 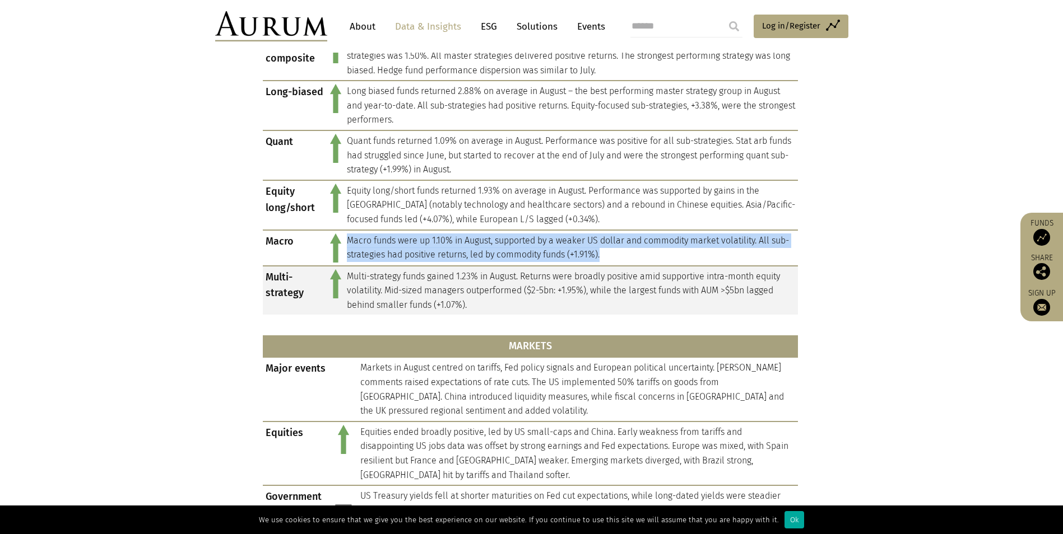 What do you see at coordinates (1041, 302) in the screenshot?
I see `a: Sign up` at bounding box center [1041, 302].